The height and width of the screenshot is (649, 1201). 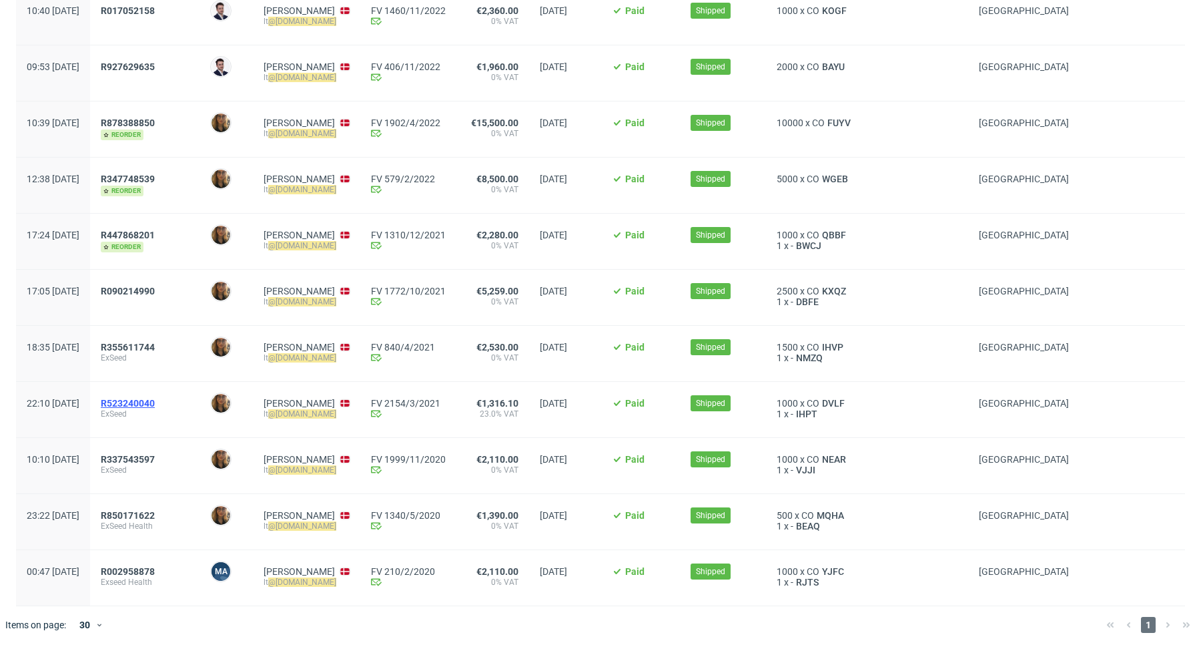 What do you see at coordinates (809, 358) in the screenshot?
I see `span: NMZQ` at bounding box center [809, 358].